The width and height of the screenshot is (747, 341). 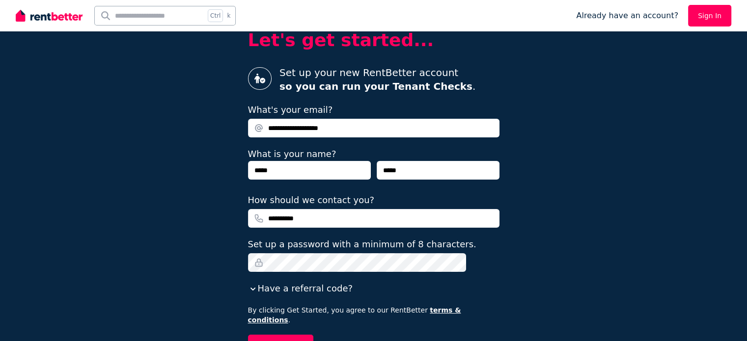 What do you see at coordinates (354, 315) in the screenshot?
I see `a: terms & conditions` at bounding box center [354, 315].